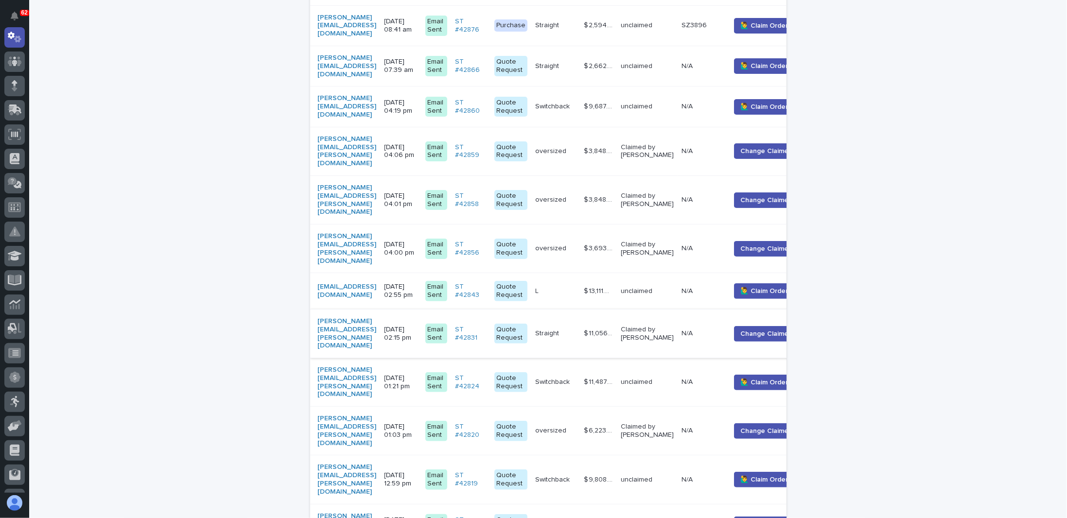 This screenshot has height=518, width=1067. I want to click on p: L, so click(538, 290).